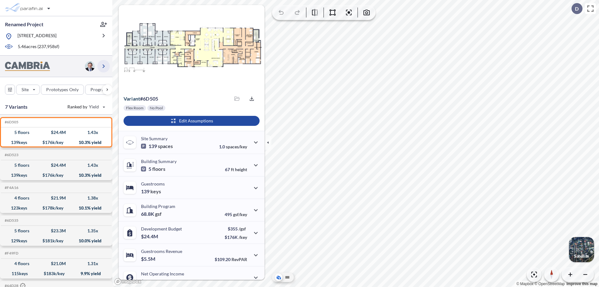 Image resolution: width=599 pixels, height=287 pixels. What do you see at coordinates (237, 146) in the screenshot?
I see `span: spaces/key` at bounding box center [237, 146].